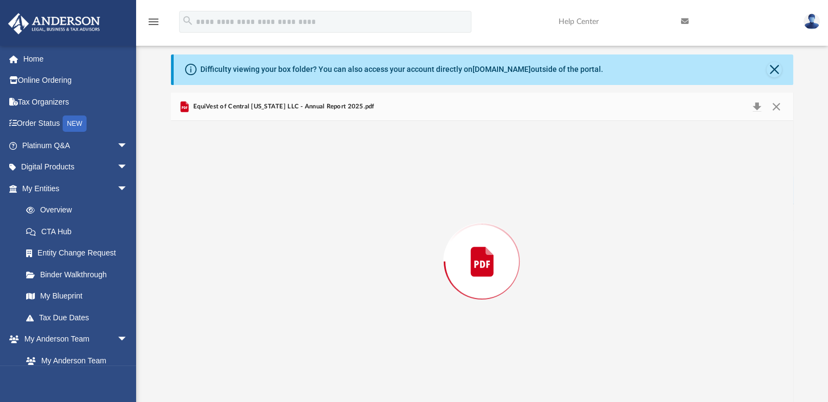 The height and width of the screenshot is (402, 828). Describe the element at coordinates (758, 107) in the screenshot. I see `button: Download` at that location.